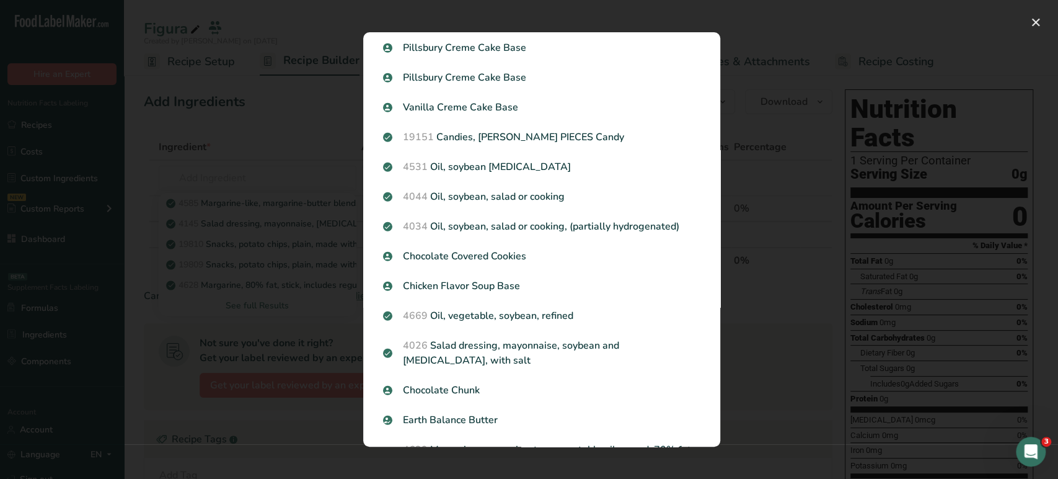 This screenshot has height=479, width=1058. Describe the element at coordinates (542, 390) in the screenshot. I see `p: Chocolate Chunk` at that location.